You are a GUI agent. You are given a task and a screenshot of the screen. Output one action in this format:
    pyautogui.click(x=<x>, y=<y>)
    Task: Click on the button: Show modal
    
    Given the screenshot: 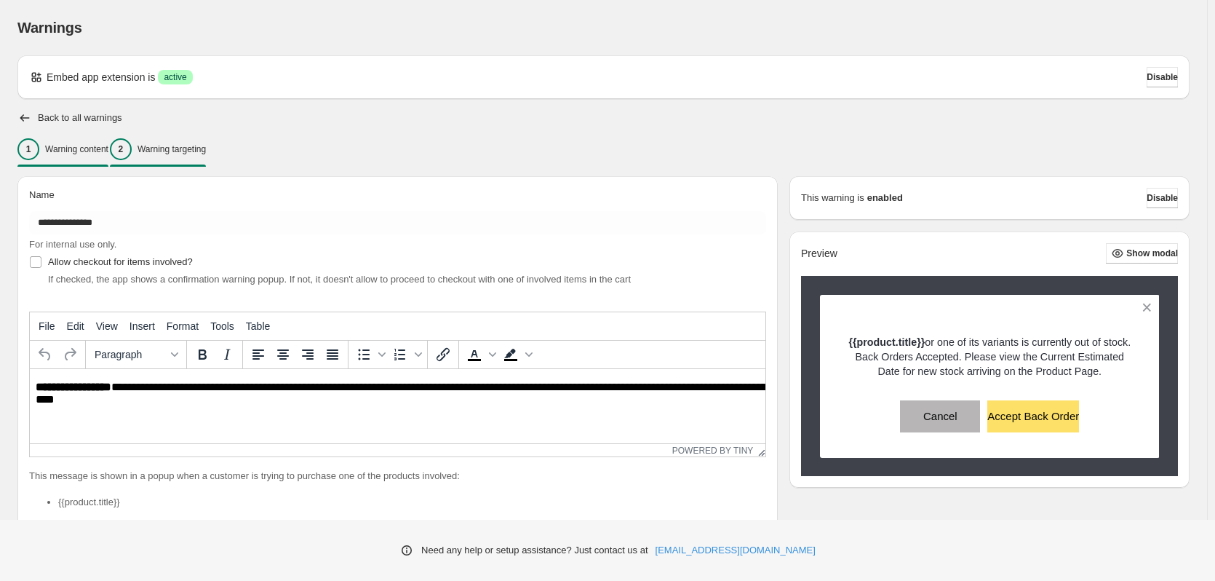 What is the action you would take?
    pyautogui.click(x=1142, y=253)
    